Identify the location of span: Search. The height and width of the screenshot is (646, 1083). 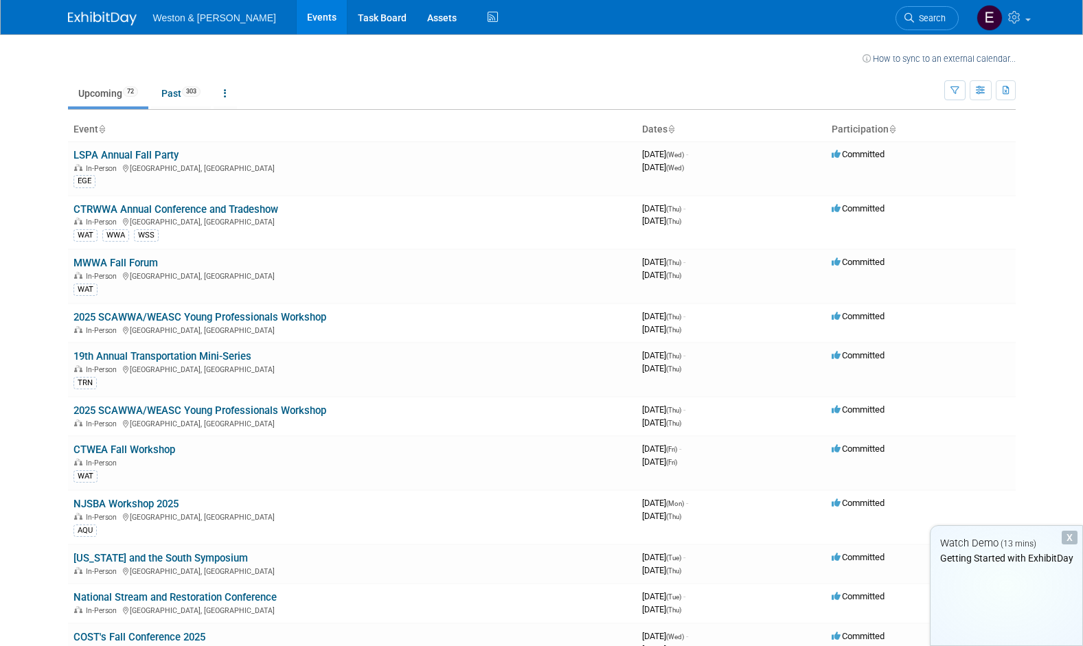
(930, 18).